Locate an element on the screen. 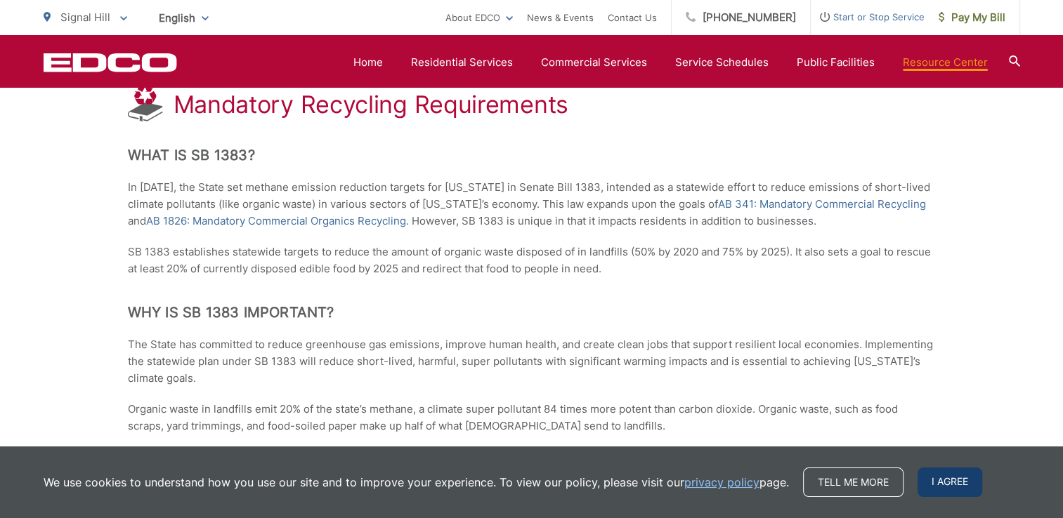 This screenshot has height=518, width=1063. a: Contact Us is located at coordinates (632, 18).